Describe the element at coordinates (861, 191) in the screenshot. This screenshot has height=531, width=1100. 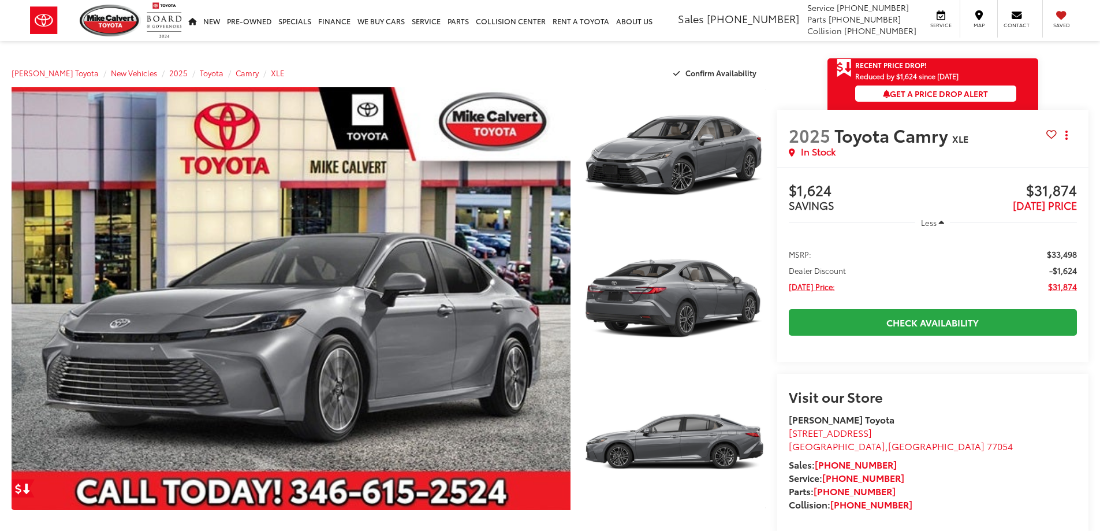
I see `span: $1,624` at that location.